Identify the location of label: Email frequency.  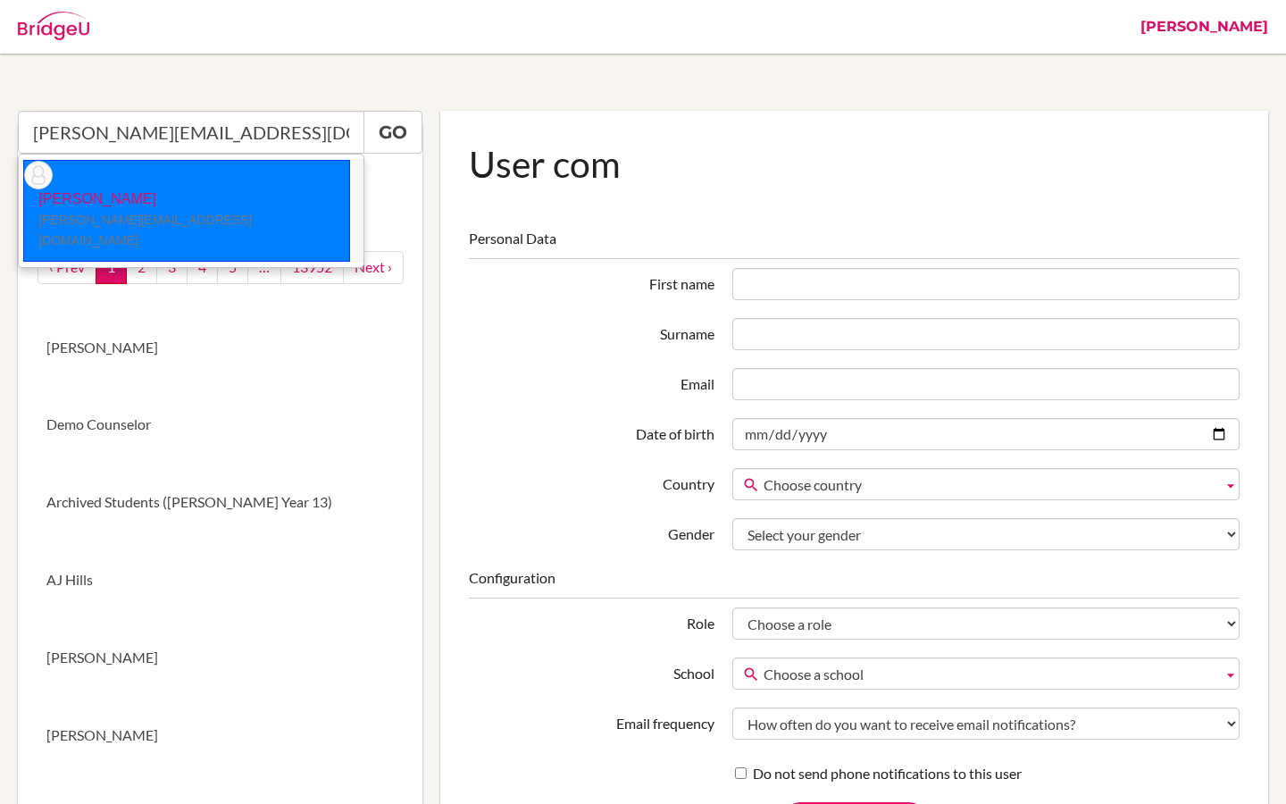
(591, 721).